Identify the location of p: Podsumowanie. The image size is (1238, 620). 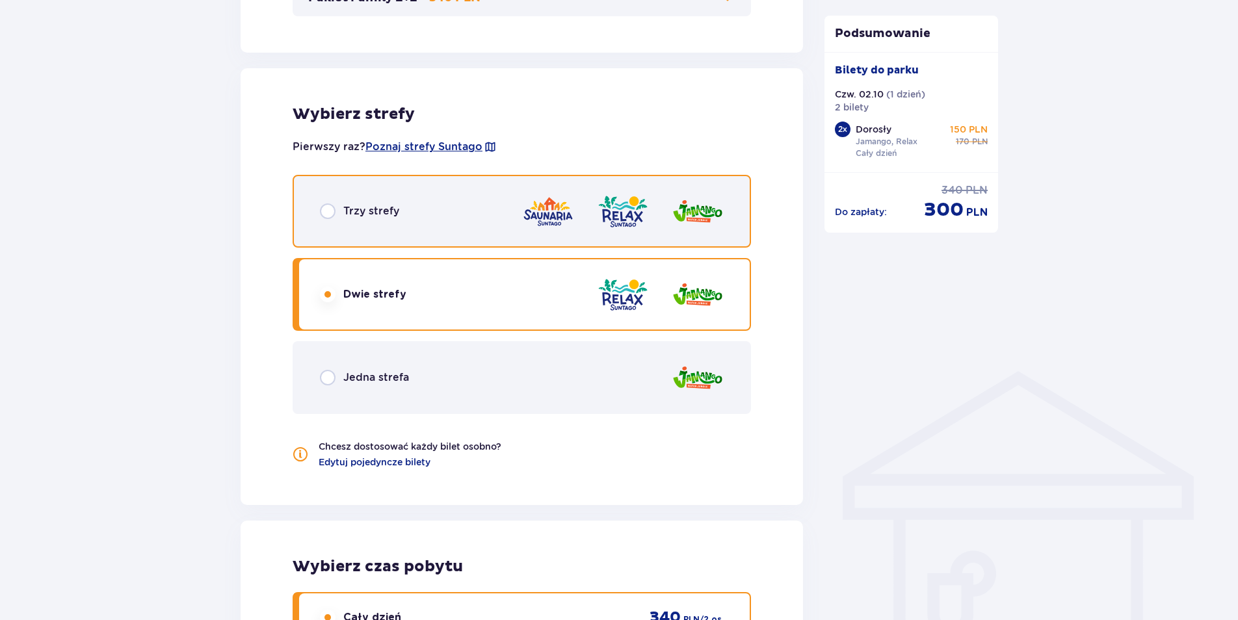
(911, 34).